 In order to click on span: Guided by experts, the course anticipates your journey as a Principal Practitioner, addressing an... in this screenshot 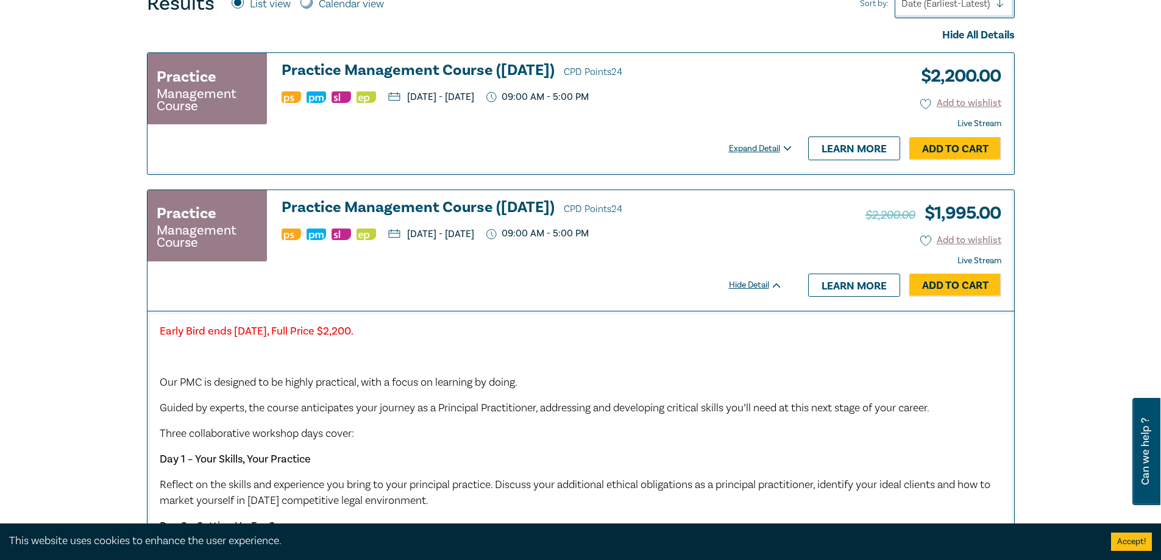, I will do `click(544, 408)`.